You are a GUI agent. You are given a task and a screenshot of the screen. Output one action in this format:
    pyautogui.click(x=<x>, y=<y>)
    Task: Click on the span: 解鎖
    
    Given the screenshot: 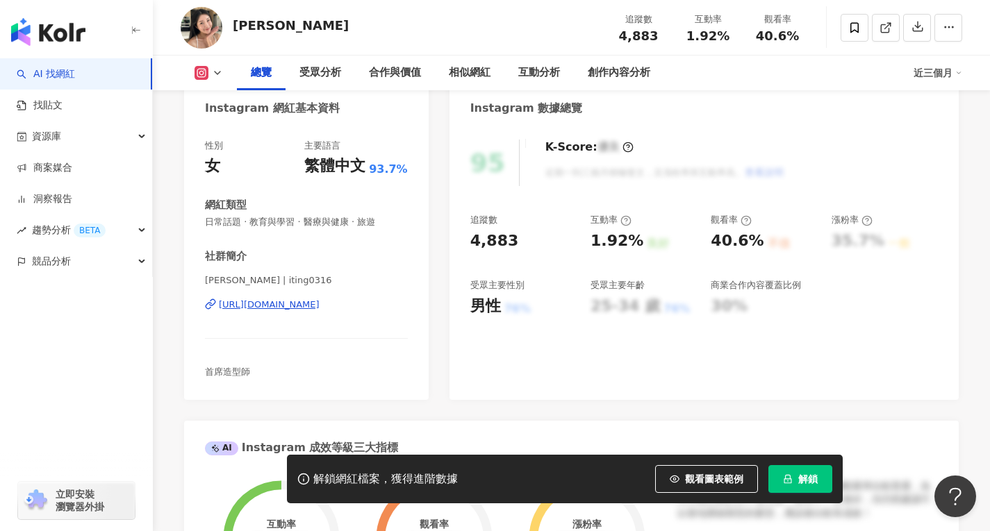 What is the action you would take?
    pyautogui.click(x=808, y=479)
    